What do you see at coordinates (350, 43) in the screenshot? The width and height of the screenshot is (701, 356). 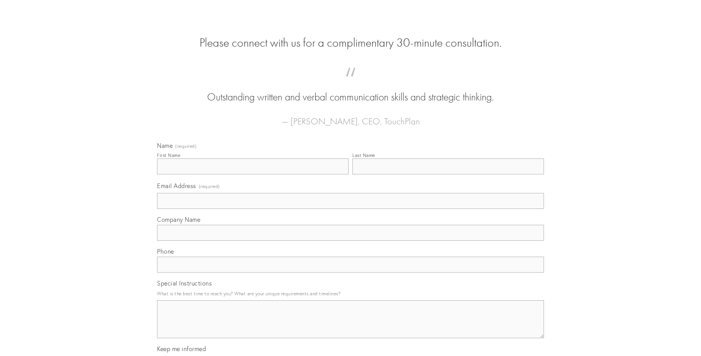 I see `h2: Please connect with us for a complimentary 30-minute consultation.` at bounding box center [350, 43].